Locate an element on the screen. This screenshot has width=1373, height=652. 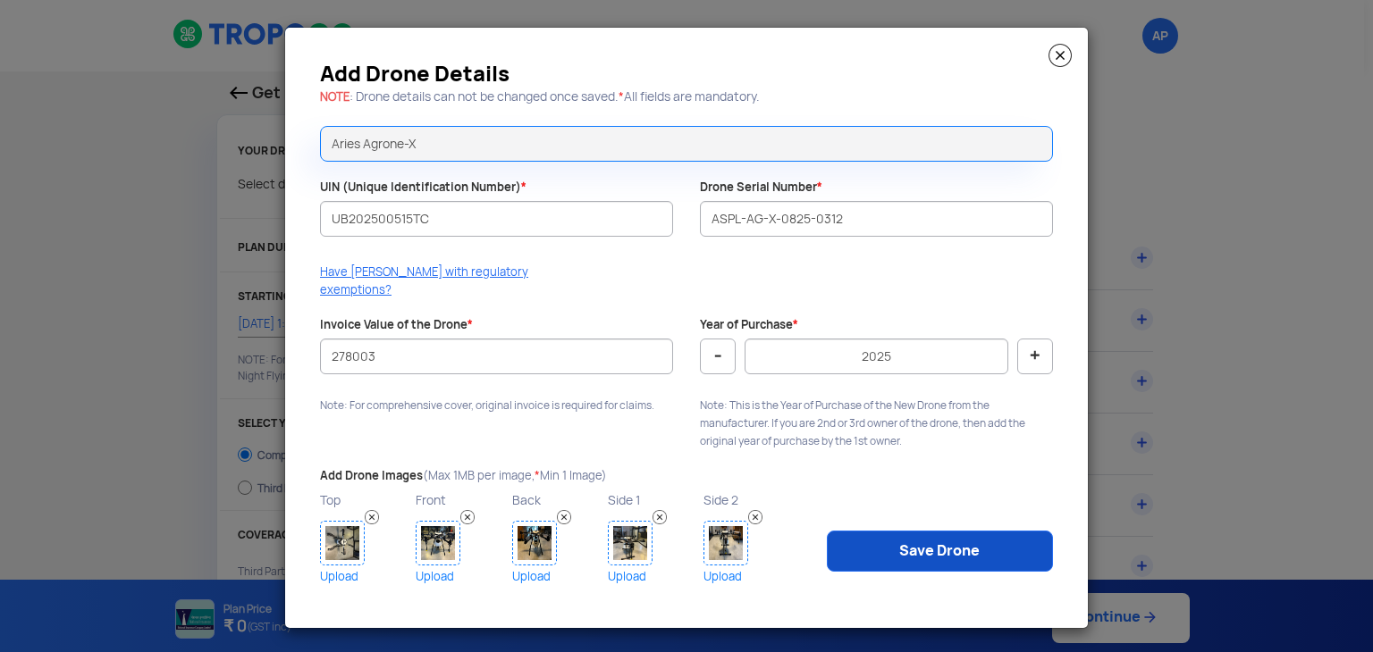
label: Drone Serial Number is located at coordinates (760, 188).